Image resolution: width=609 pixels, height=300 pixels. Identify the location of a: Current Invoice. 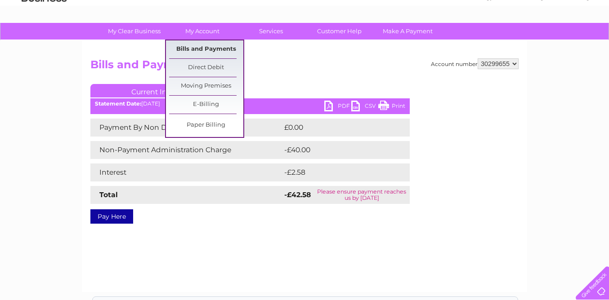
(158, 91).